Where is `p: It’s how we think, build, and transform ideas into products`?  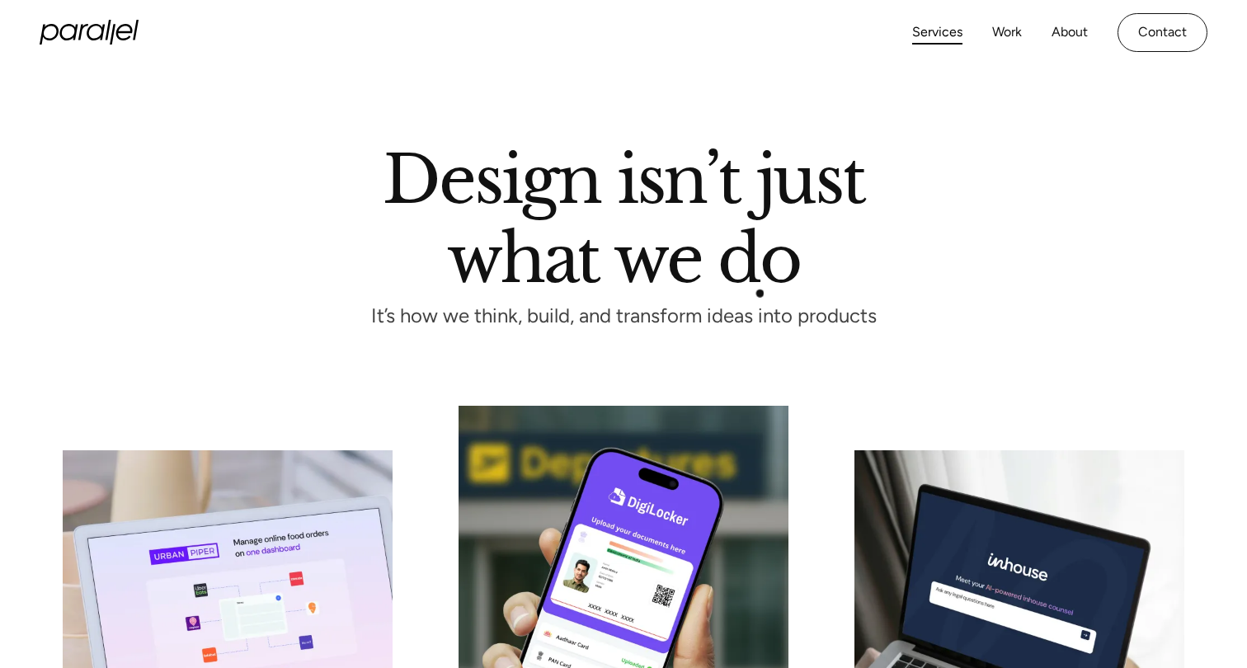 p: It’s how we think, build, and transform ideas into products is located at coordinates (624, 316).